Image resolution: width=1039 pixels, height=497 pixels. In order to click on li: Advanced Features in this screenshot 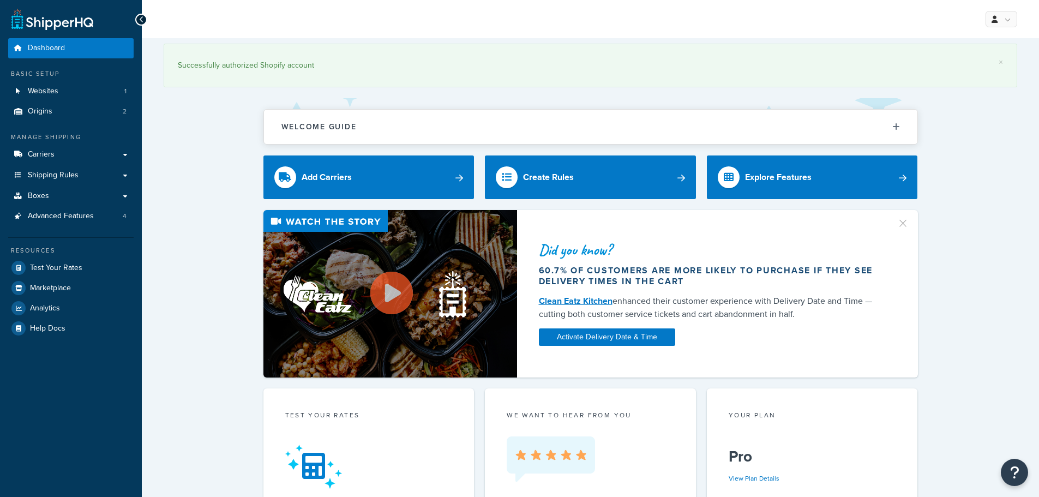, I will do `click(71, 216)`.